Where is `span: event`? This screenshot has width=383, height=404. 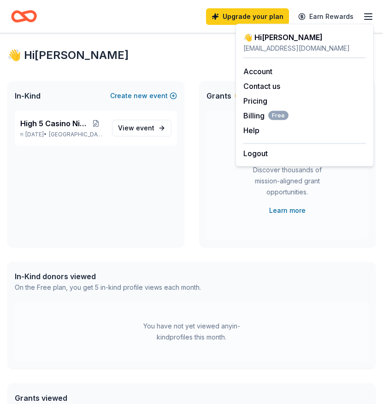 span: event is located at coordinates (145, 128).